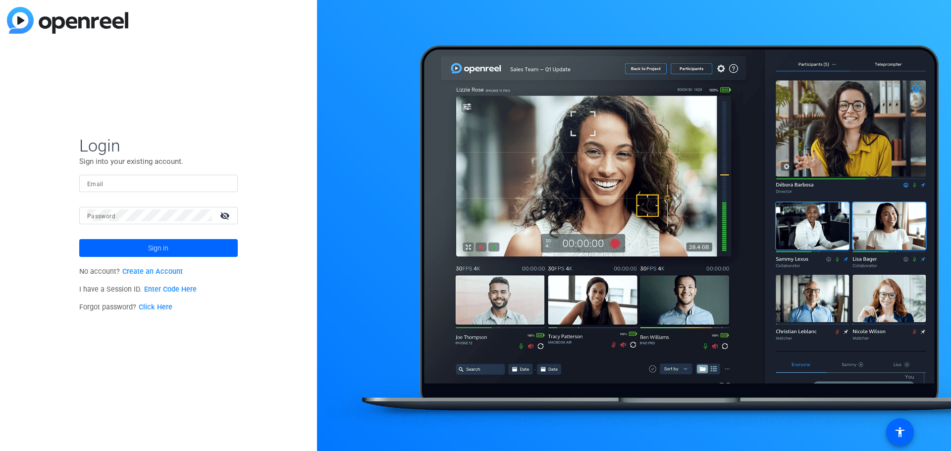 Image resolution: width=951 pixels, height=451 pixels. I want to click on input: Enter Email Address, so click(158, 183).